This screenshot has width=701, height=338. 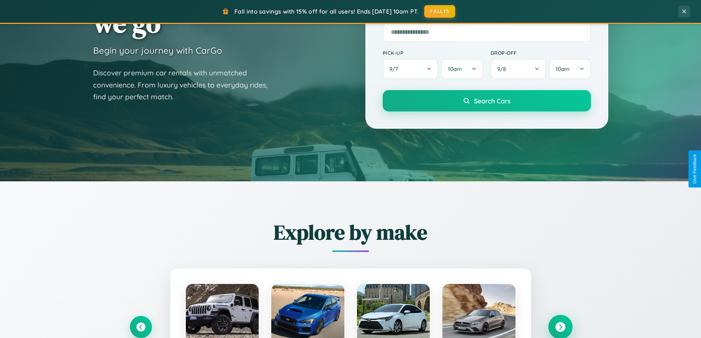 I want to click on button: 9/8, so click(x=518, y=69).